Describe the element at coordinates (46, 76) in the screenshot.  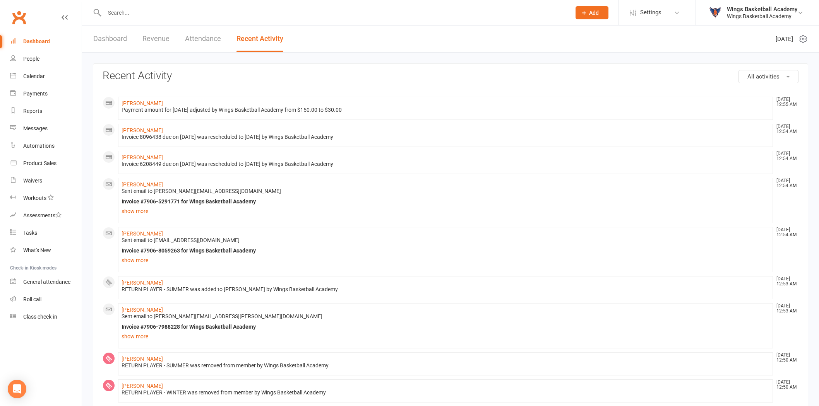
I see `a: Calendar` at that location.